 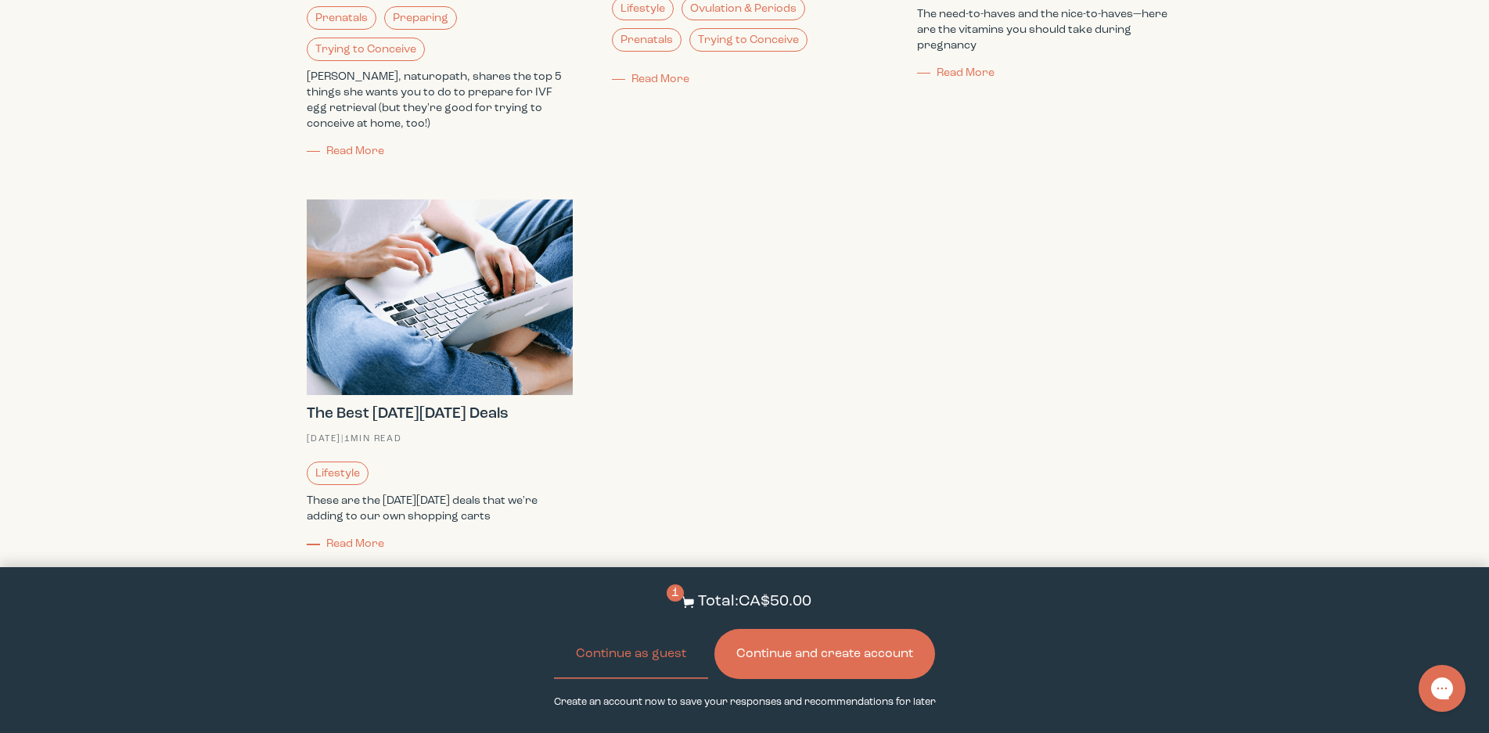 I want to click on a: Lifestyle, so click(x=337, y=474).